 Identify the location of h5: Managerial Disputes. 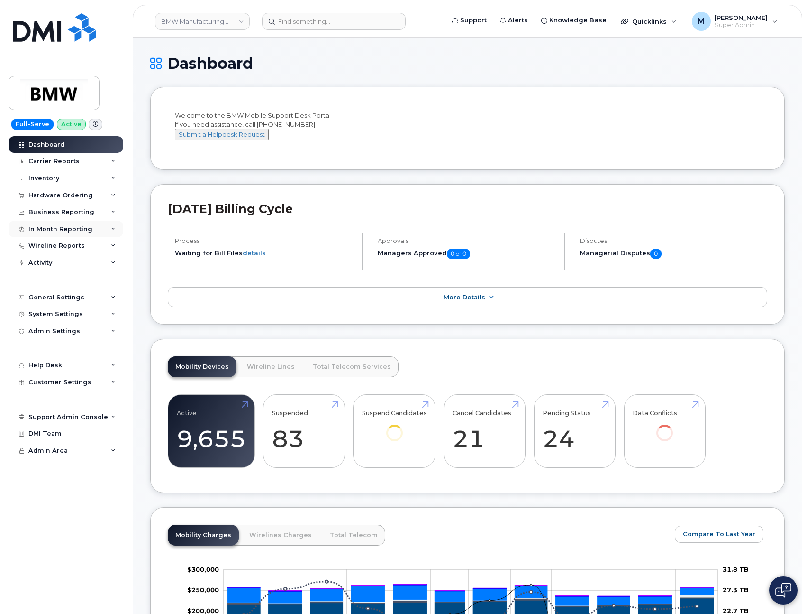
(674, 254).